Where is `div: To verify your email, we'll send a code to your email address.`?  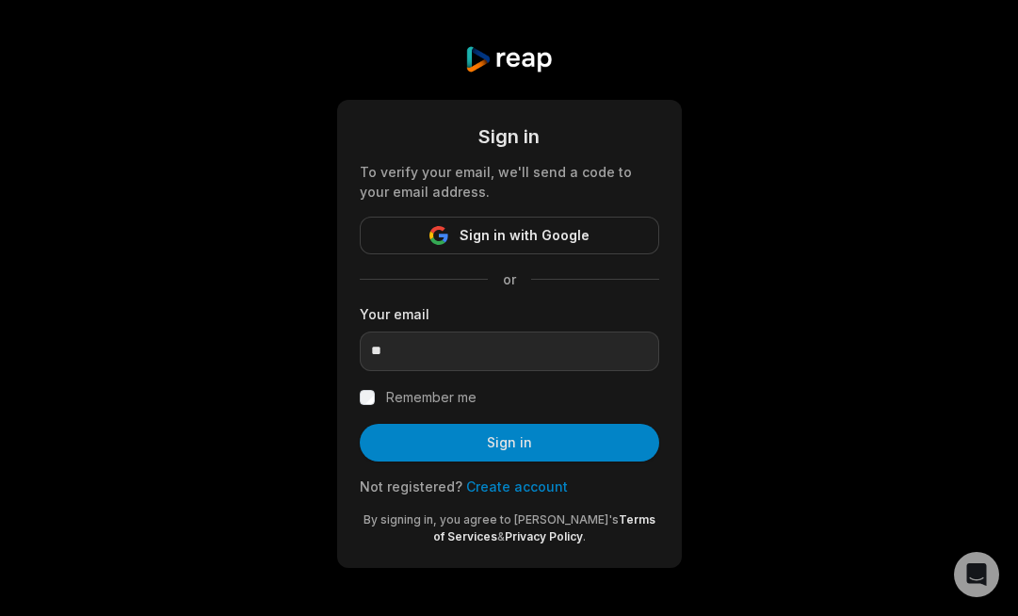
div: To verify your email, we'll send a code to your email address. is located at coordinates (509, 182).